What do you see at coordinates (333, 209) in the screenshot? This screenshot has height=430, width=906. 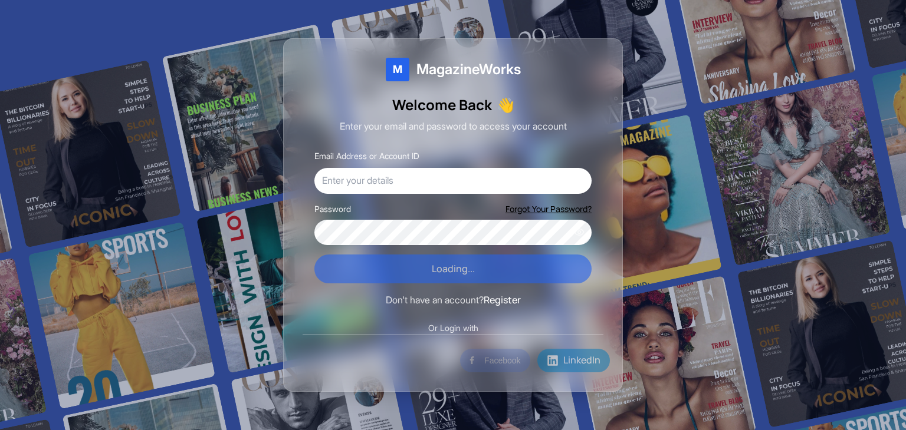 I see `label: Password` at bounding box center [333, 209].